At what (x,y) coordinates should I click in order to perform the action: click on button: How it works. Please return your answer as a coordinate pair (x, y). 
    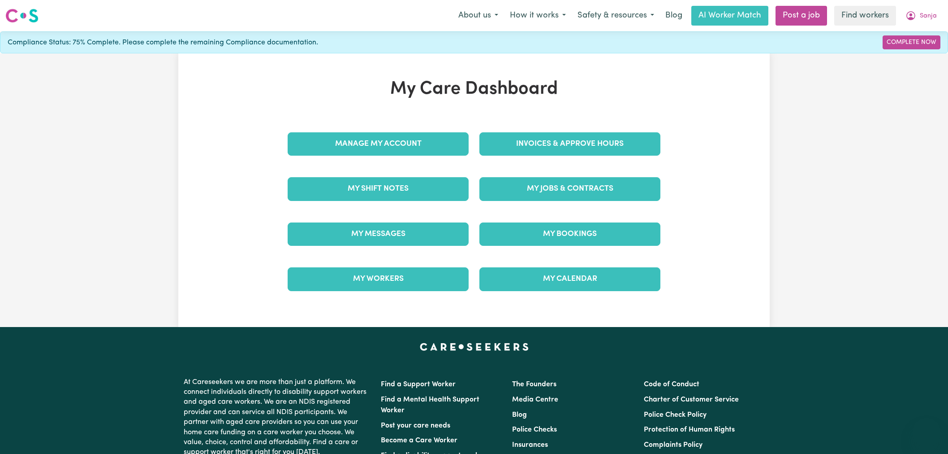
    Looking at the image, I should click on (538, 16).